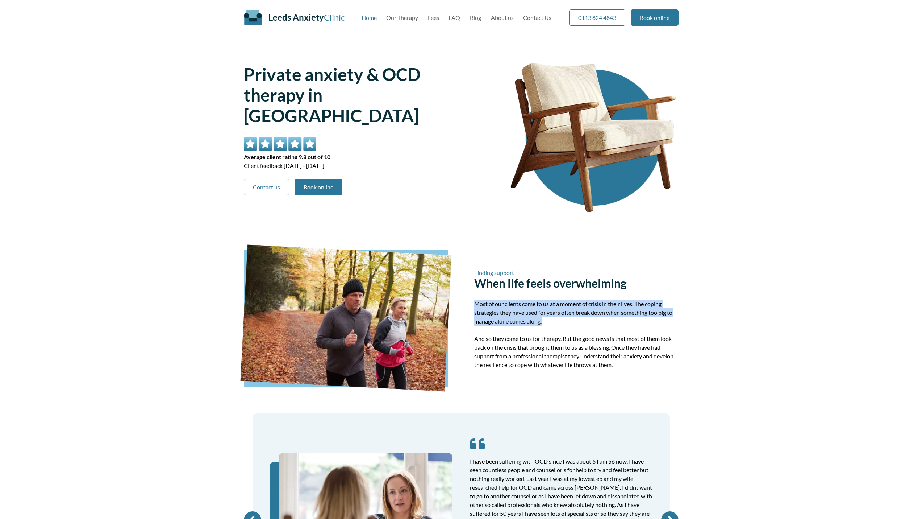 The image size is (922, 519). I want to click on a: 0113 824 4843, so click(597, 17).